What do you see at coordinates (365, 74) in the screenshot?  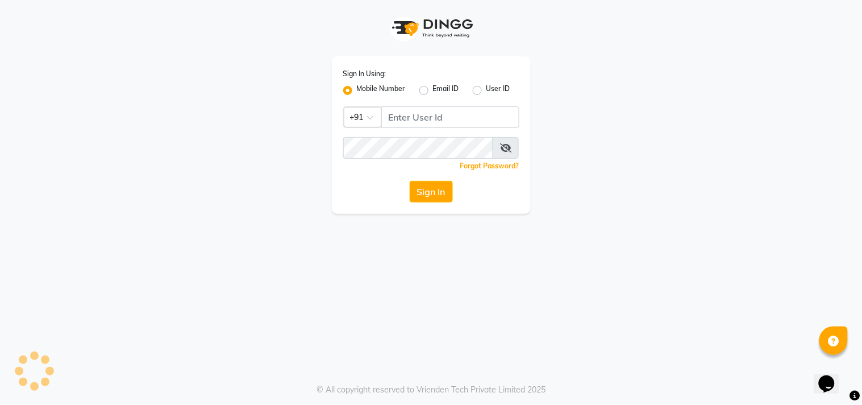 I see `label: Sign In Using:` at bounding box center [365, 74].